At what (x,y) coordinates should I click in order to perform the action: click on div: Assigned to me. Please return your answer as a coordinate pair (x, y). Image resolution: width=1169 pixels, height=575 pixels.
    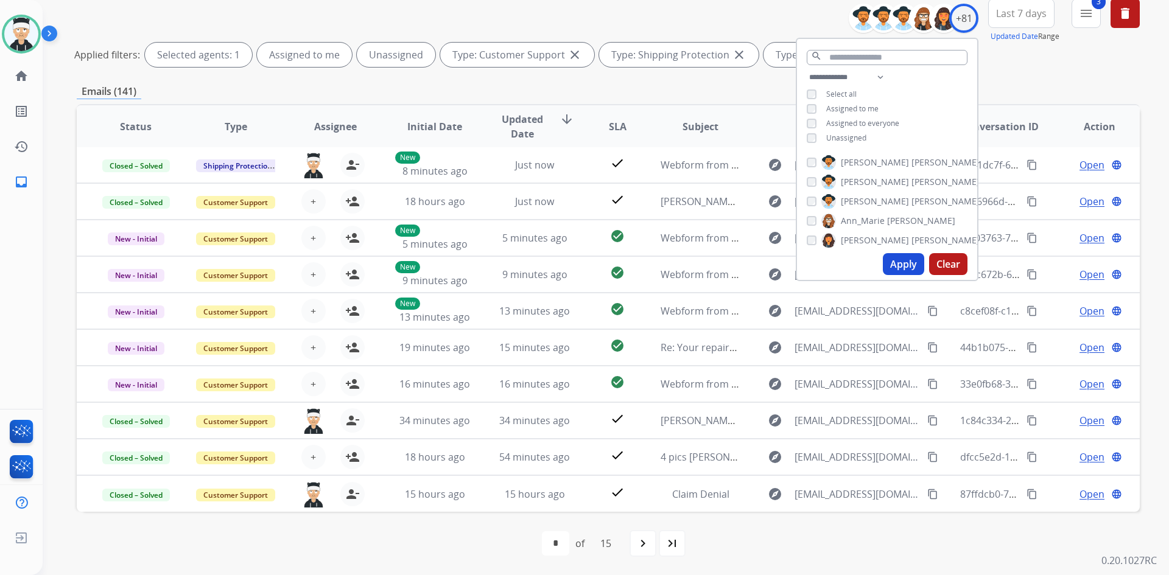
    Looking at the image, I should click on (304, 55).